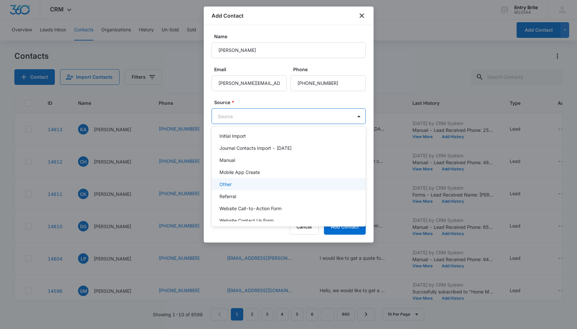  I want to click on p: Initial Import, so click(232, 136).